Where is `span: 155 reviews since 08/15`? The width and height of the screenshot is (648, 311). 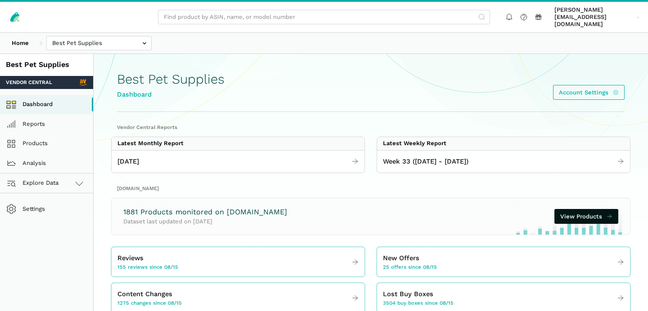
span: 155 reviews since 08/15 is located at coordinates (148, 267).